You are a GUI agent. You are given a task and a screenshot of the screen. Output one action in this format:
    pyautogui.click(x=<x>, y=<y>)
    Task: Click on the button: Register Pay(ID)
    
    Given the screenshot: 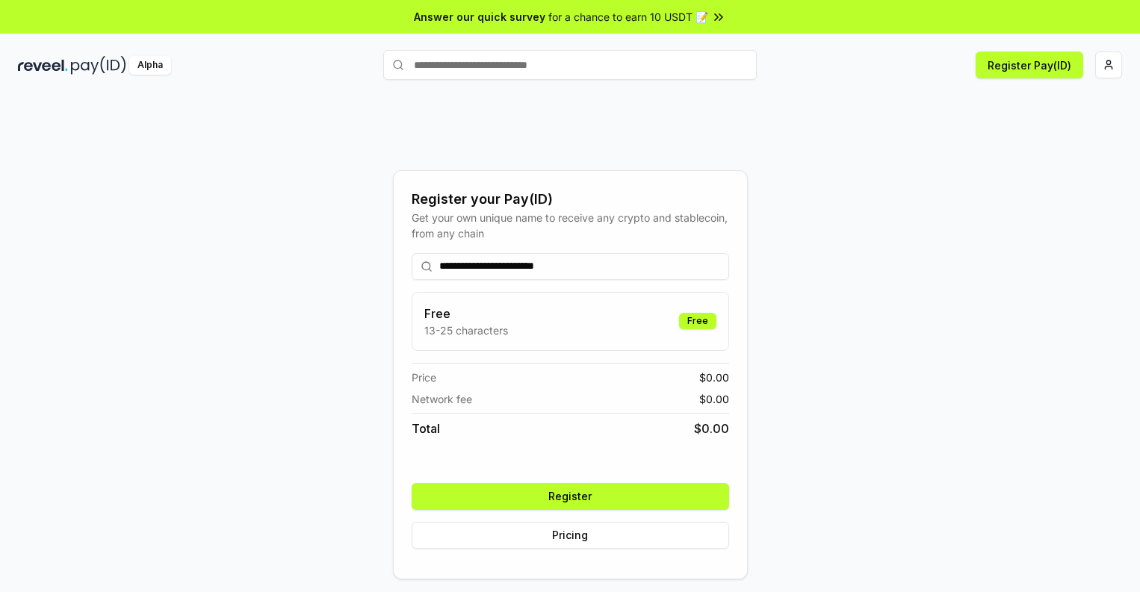 What is the action you would take?
    pyautogui.click(x=1029, y=65)
    